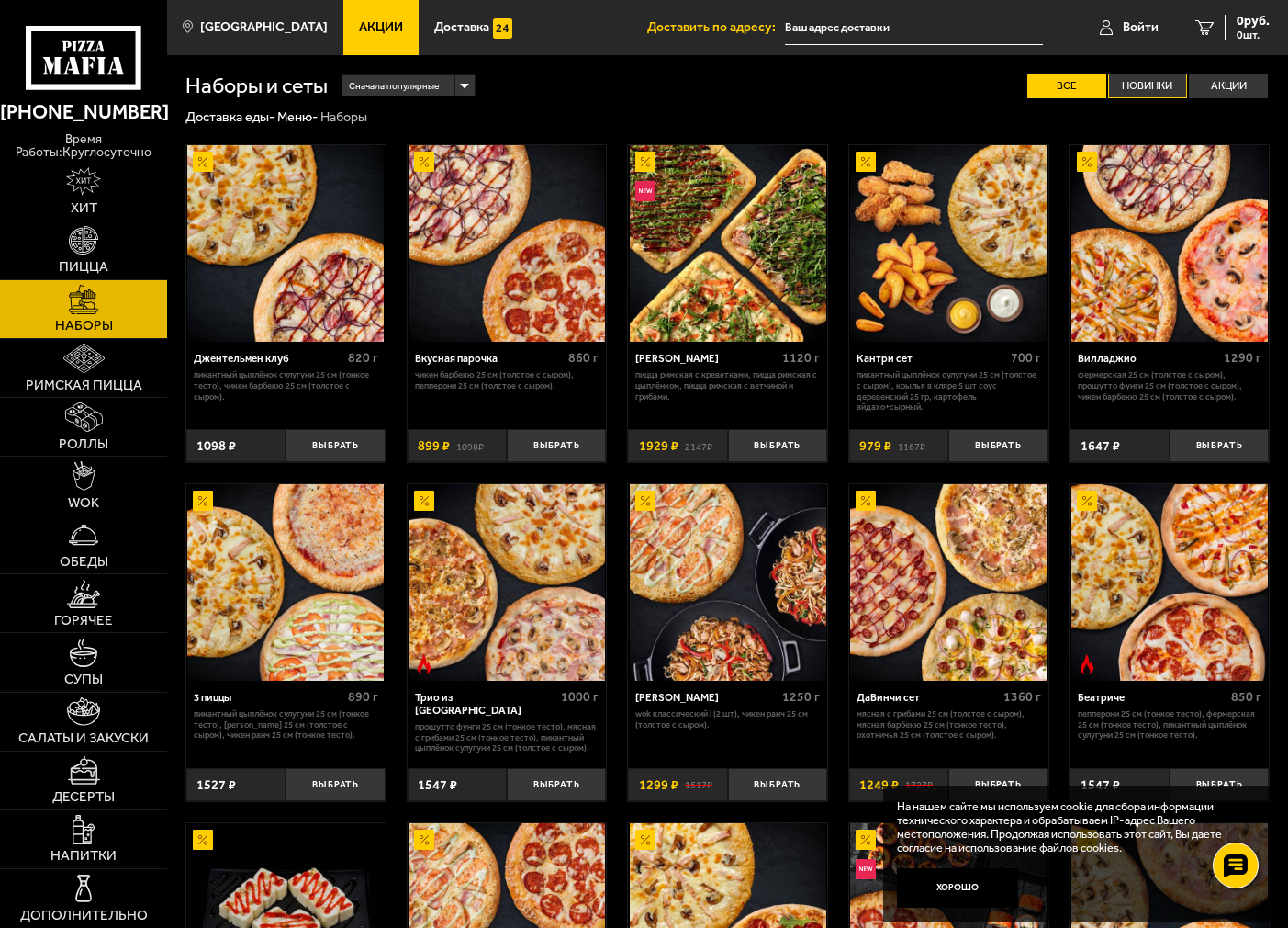 The image size is (1288, 928). What do you see at coordinates (958, 888) in the screenshot?
I see `button: Хорошо` at bounding box center [958, 888].